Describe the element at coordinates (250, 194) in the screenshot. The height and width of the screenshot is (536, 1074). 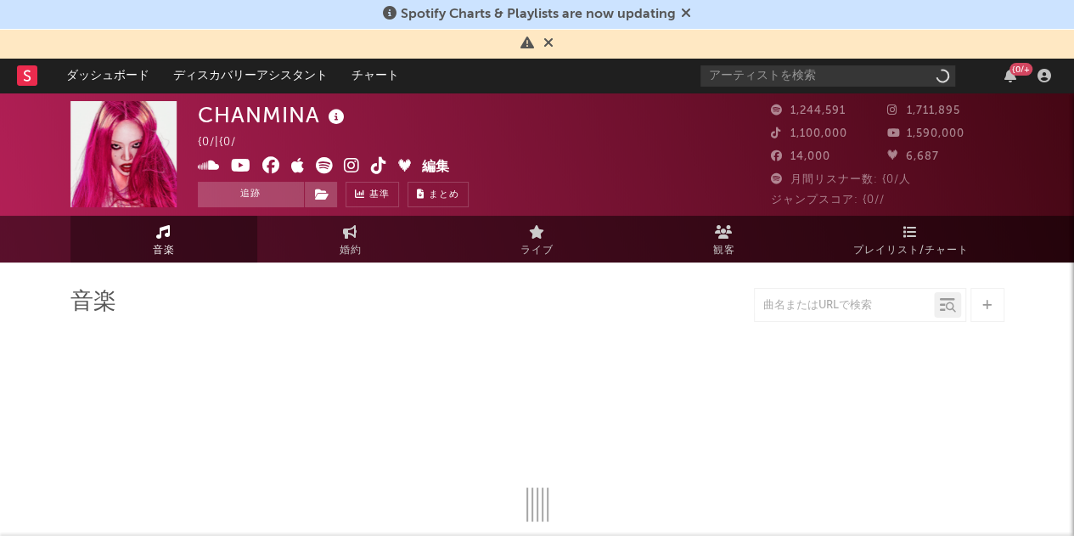
I see `button: 追跡` at that location.